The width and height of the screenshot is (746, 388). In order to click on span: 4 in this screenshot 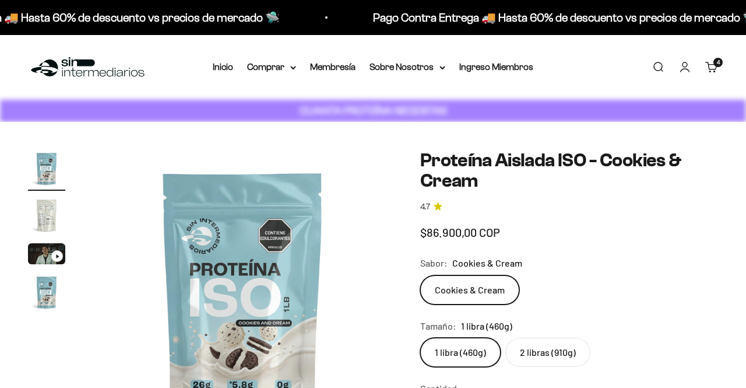, I will do `click(718, 62)`.